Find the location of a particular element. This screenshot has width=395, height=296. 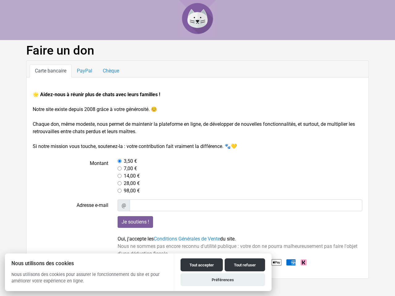

a: Carte bancaire is located at coordinates (51, 71).